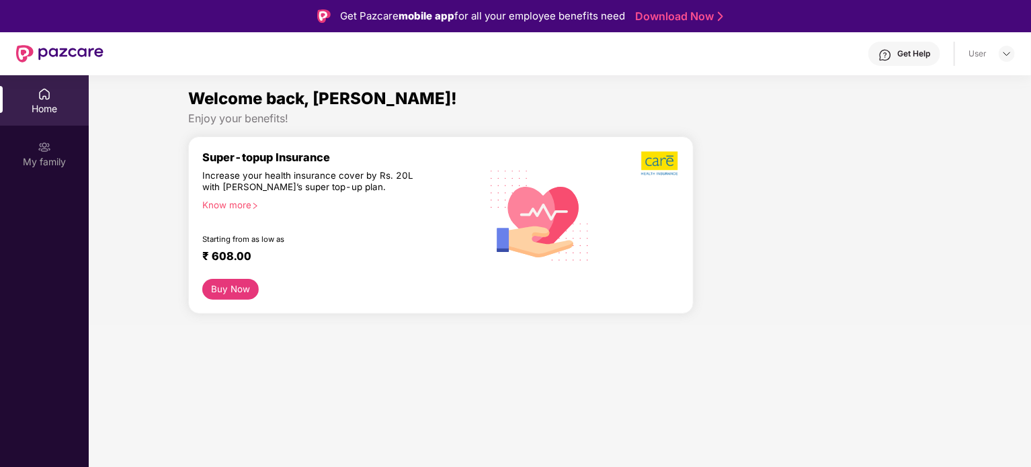  I want to click on img: Logo, so click(324, 16).